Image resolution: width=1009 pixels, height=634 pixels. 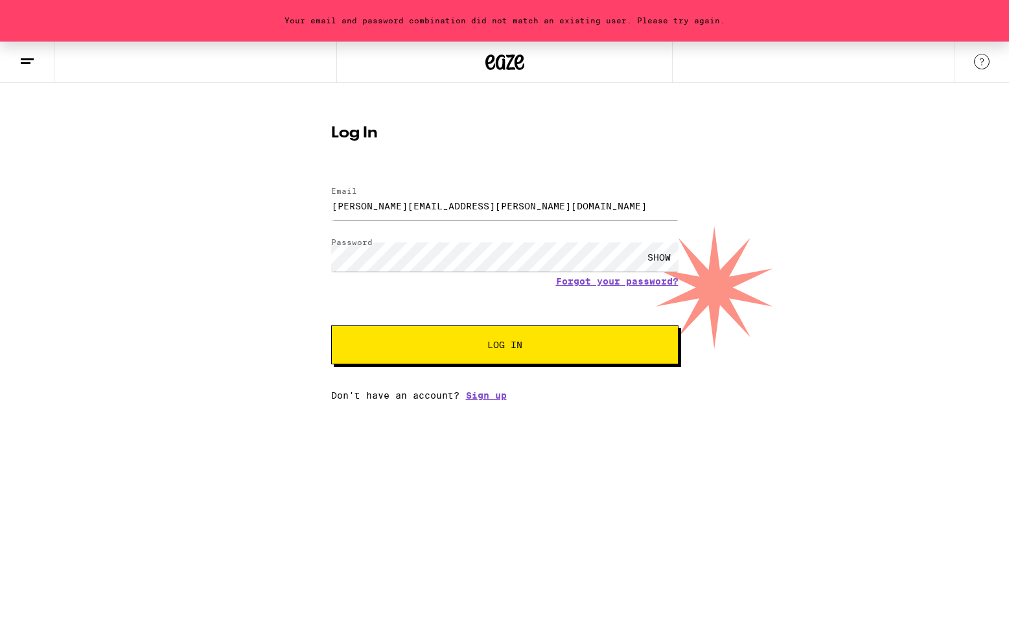 I want to click on span: Hi. Need any help?, so click(x=51, y=14).